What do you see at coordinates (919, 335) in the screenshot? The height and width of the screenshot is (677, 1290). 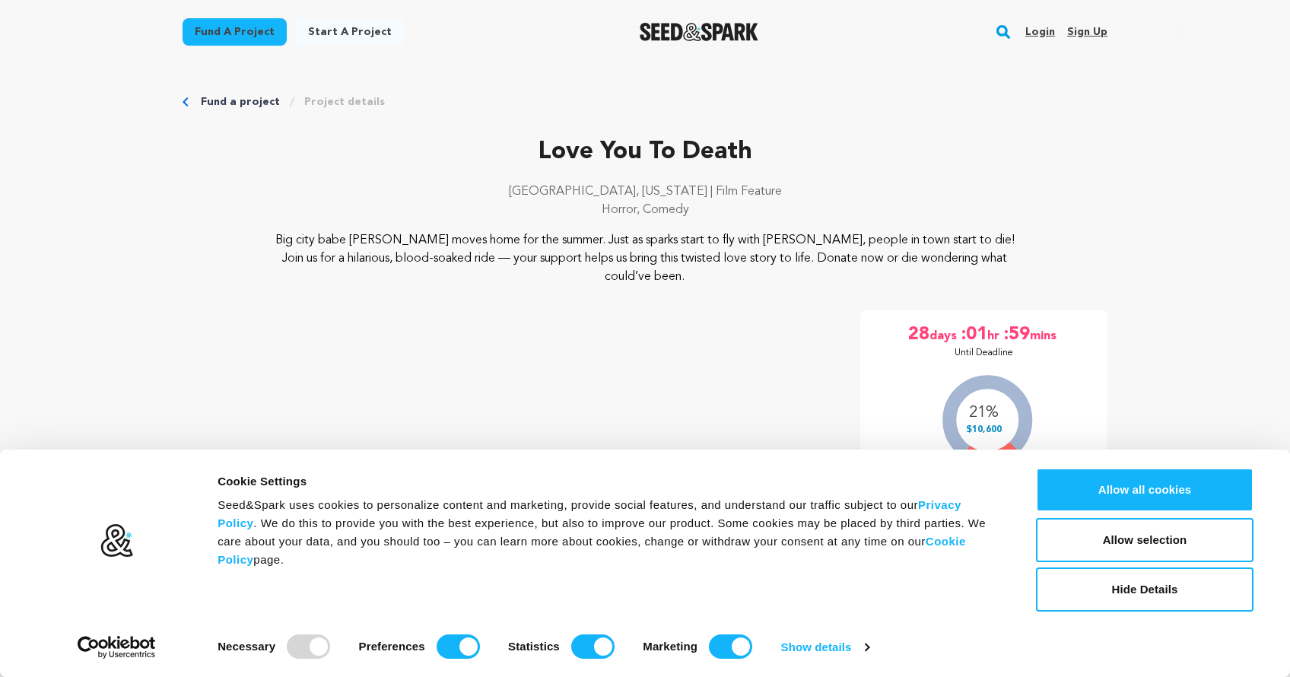 I see `span: 28` at bounding box center [919, 335].